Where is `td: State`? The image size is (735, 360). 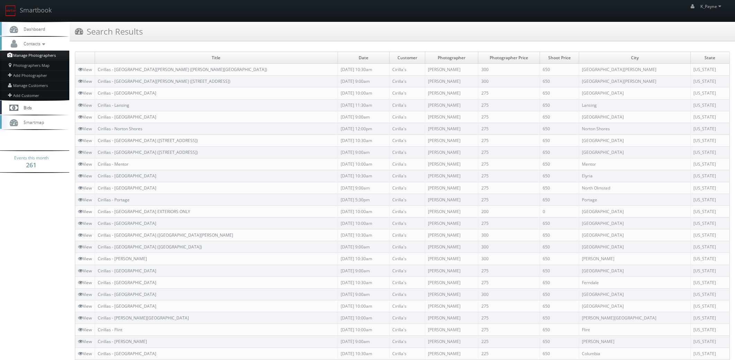
td: State is located at coordinates (709, 58).